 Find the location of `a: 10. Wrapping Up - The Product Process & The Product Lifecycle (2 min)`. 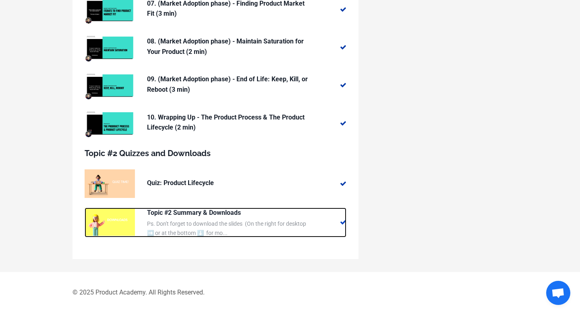

a: 10. Wrapping Up - The Product Process & The Product Lifecycle (2 min) is located at coordinates (216, 123).